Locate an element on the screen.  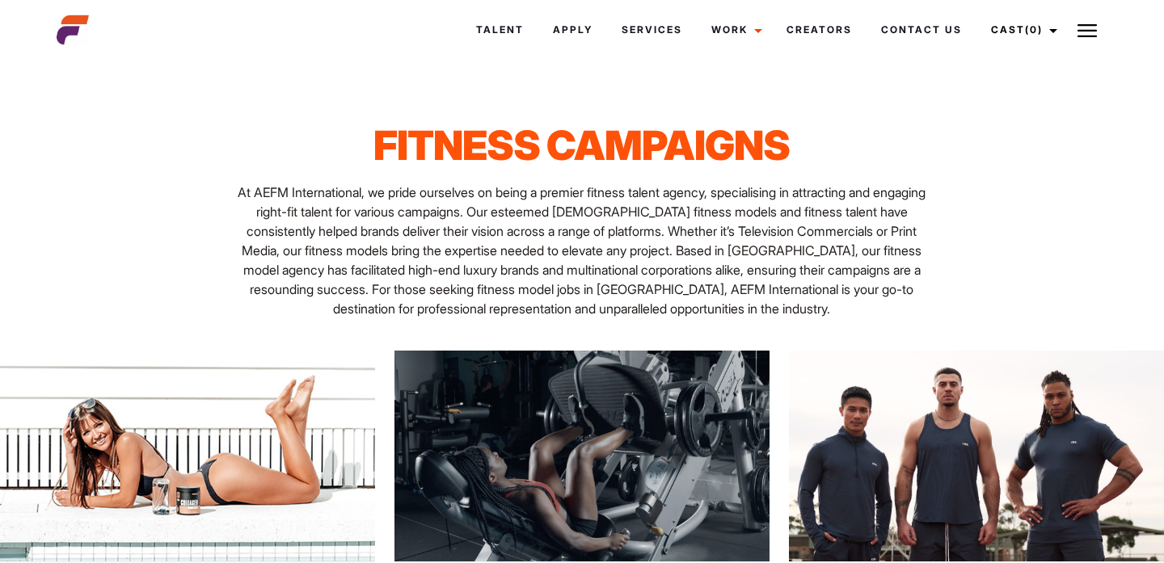
img: cropped-aefm-brand-fav-22-square.png is located at coordinates (73, 30).